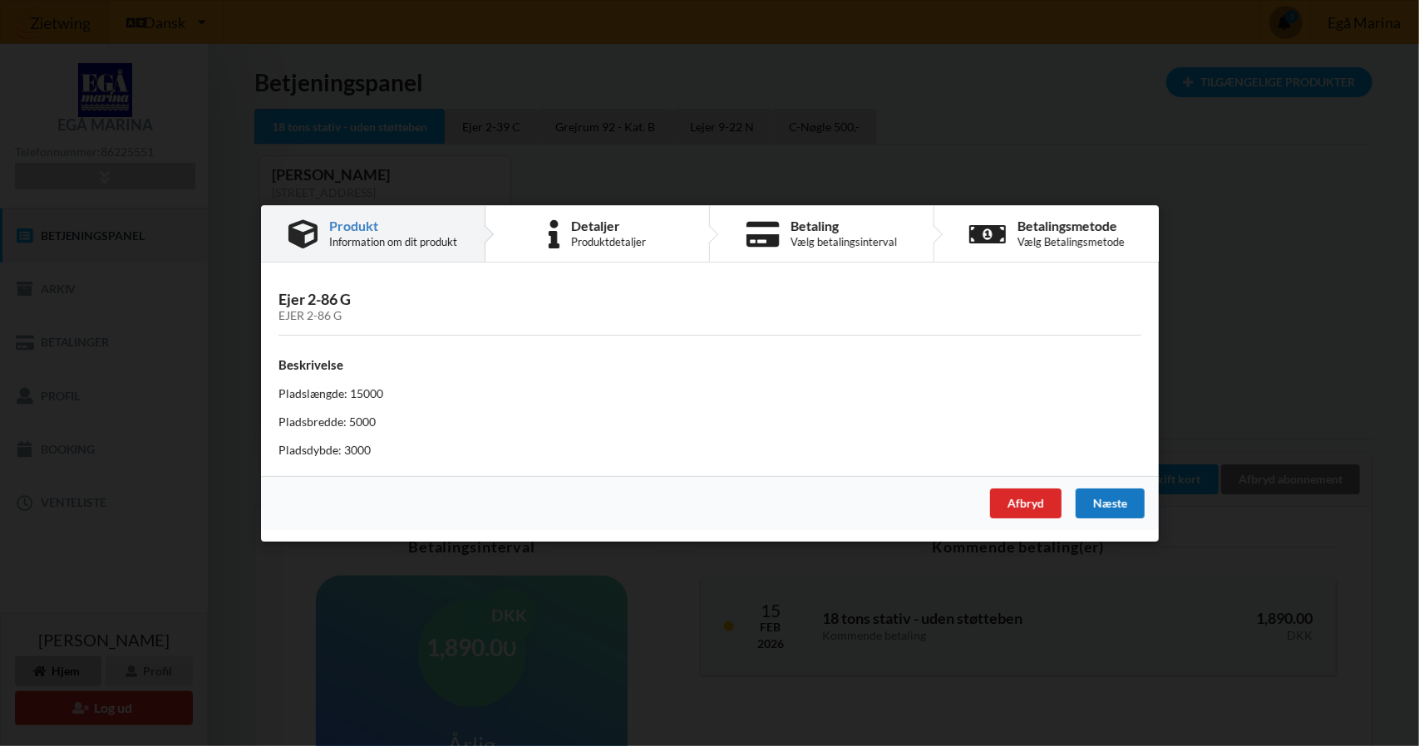 The height and width of the screenshot is (746, 1419). I want to click on div: Næste, so click(1109, 503).